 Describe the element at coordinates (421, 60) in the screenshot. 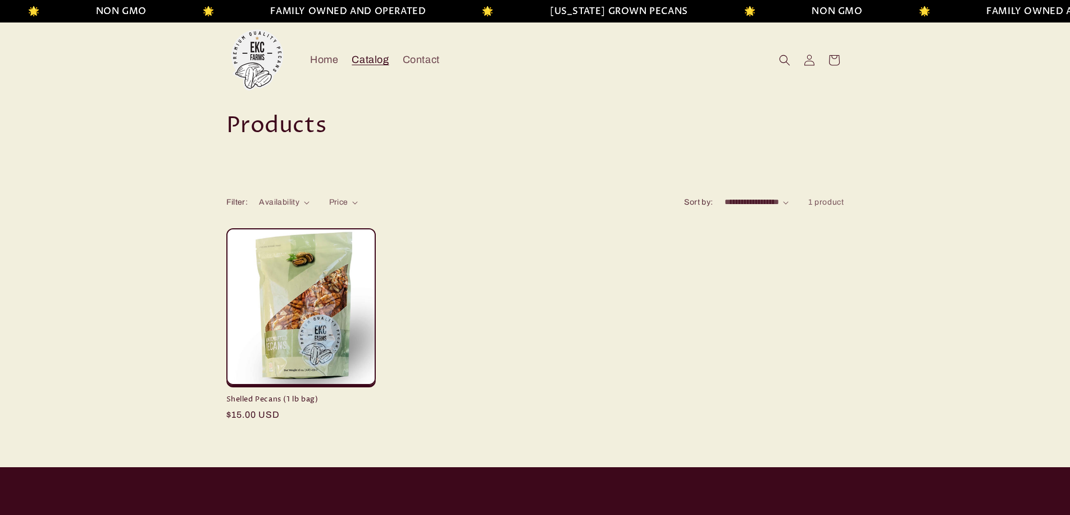

I see `span: Contact` at that location.